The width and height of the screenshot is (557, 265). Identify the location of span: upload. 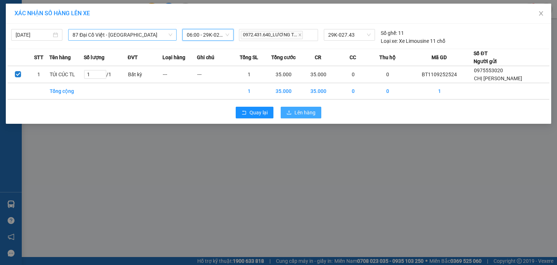
(289, 113).